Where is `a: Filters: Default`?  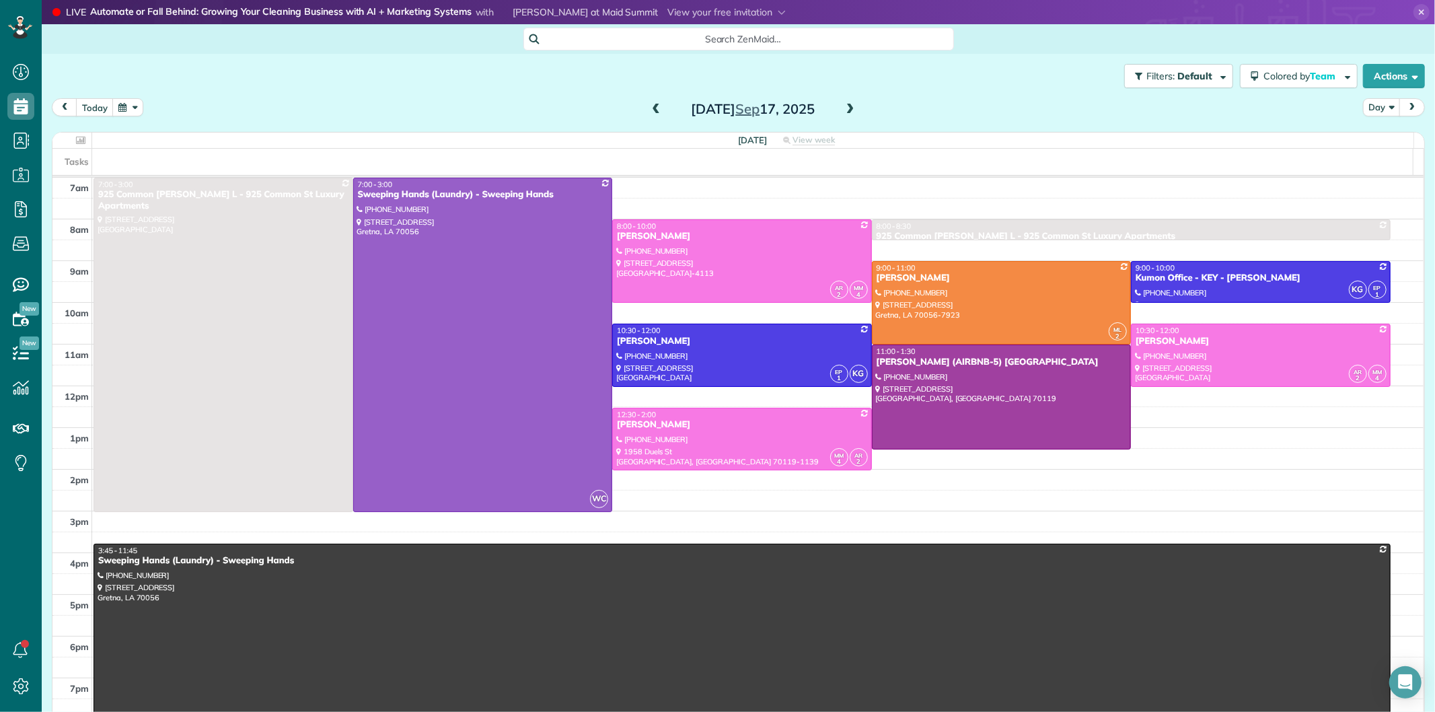 a: Filters: Default is located at coordinates (1176, 76).